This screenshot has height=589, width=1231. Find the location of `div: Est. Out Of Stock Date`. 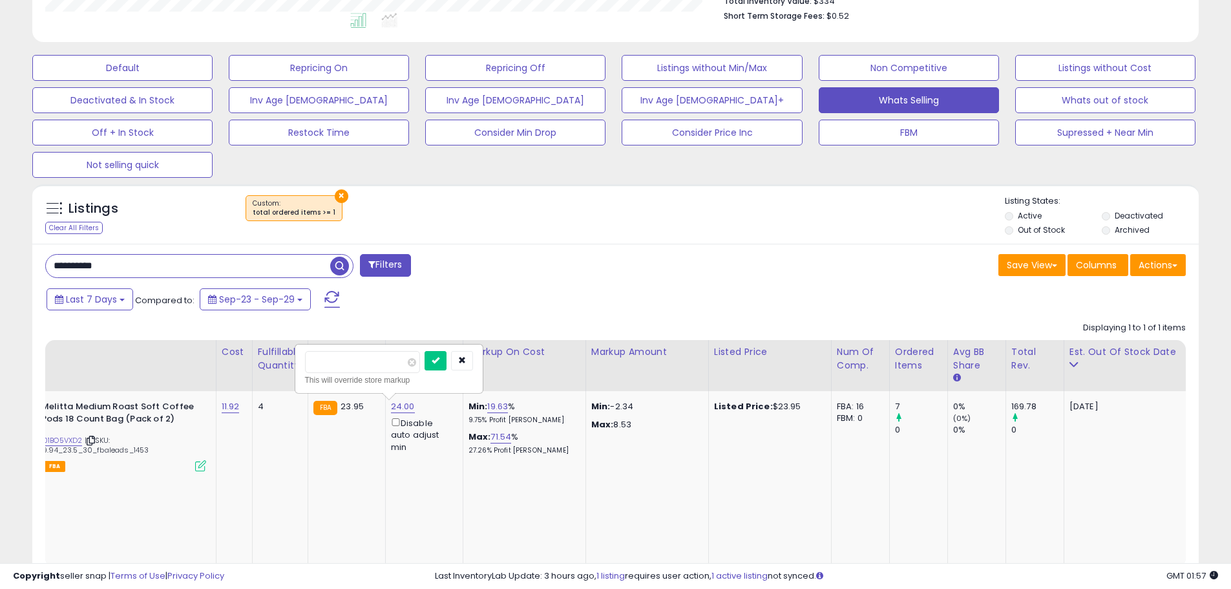

div: Est. Out Of Stock Date is located at coordinates (1128, 351).